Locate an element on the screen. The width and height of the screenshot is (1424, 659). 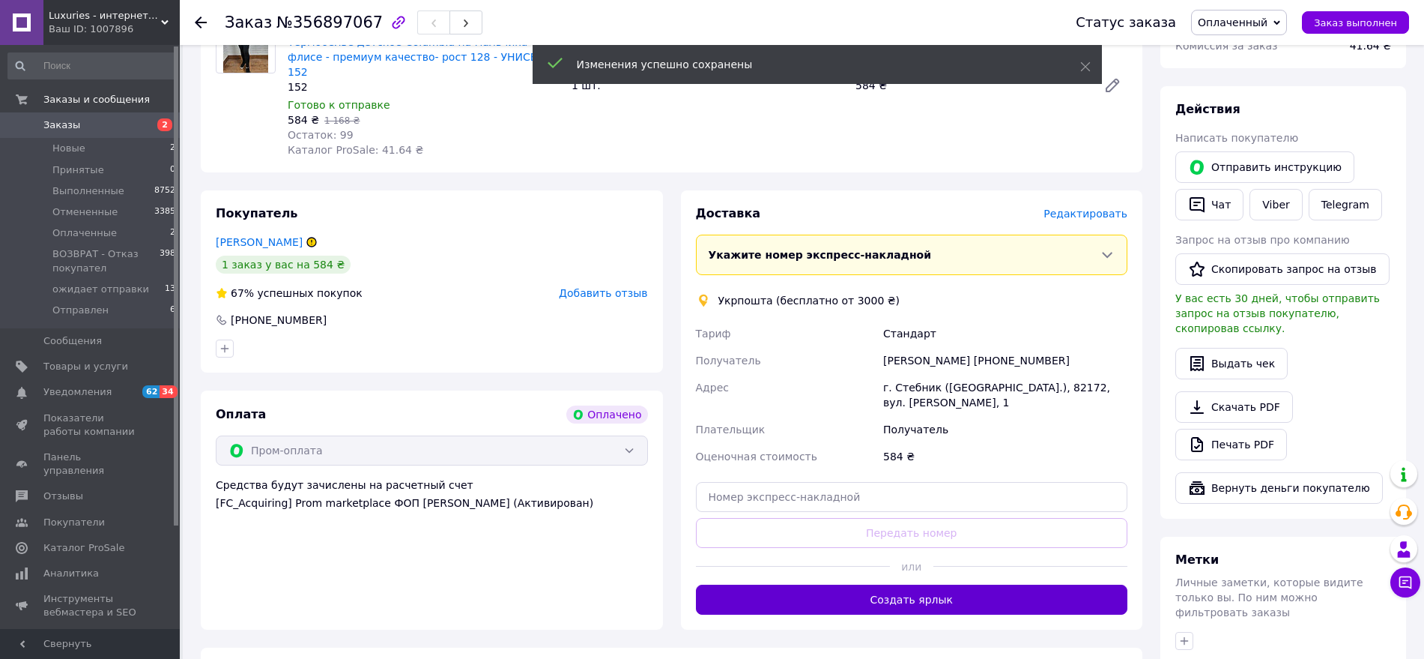
span: Заказы и сообщения is located at coordinates (97, 100).